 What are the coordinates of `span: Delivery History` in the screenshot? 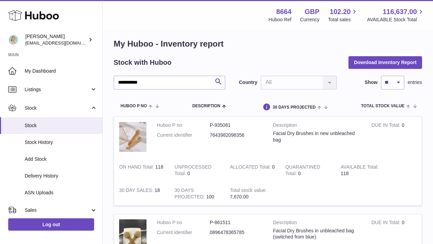 It's located at (61, 176).